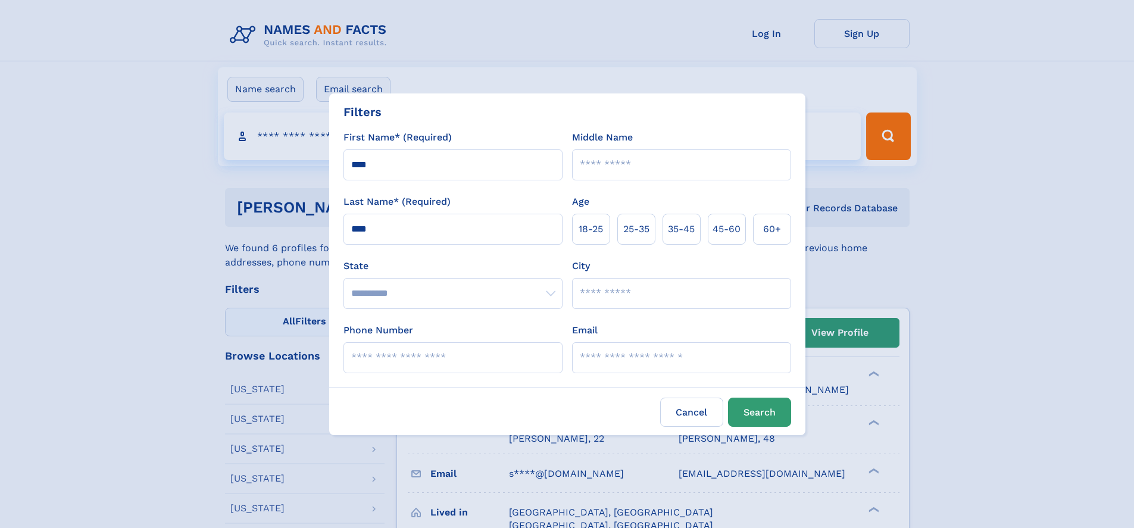  What do you see at coordinates (681, 229) in the screenshot?
I see `span: 35‑45` at bounding box center [681, 229].